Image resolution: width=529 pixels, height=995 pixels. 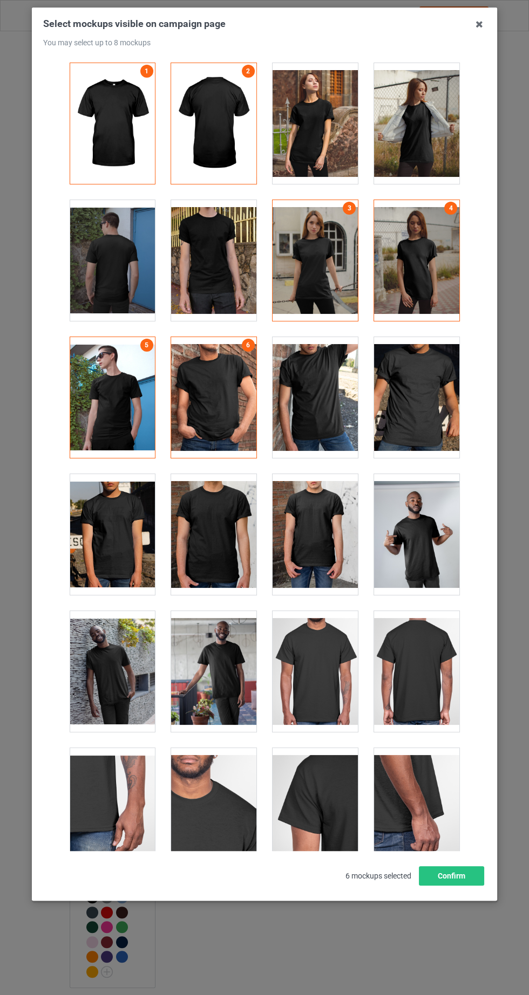 What do you see at coordinates (349, 208) in the screenshot?
I see `a: 3` at bounding box center [349, 208].